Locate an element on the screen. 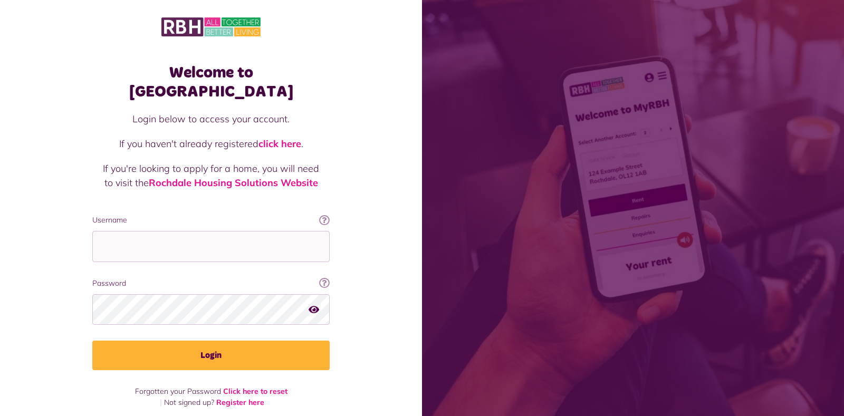 This screenshot has height=416, width=844. button: Login is located at coordinates (211, 356).